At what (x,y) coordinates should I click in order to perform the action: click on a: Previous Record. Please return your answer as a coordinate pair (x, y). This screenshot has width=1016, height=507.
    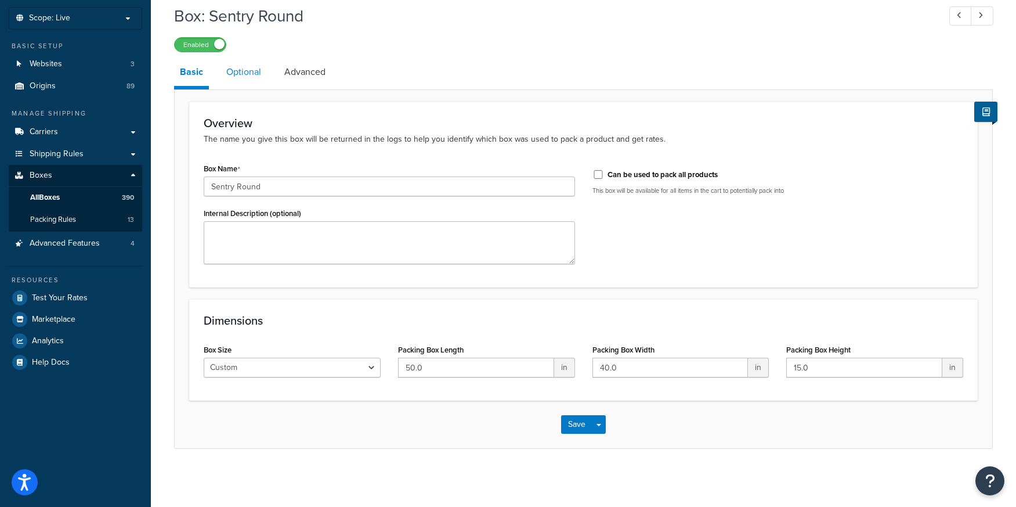
    Looking at the image, I should click on (961, 16).